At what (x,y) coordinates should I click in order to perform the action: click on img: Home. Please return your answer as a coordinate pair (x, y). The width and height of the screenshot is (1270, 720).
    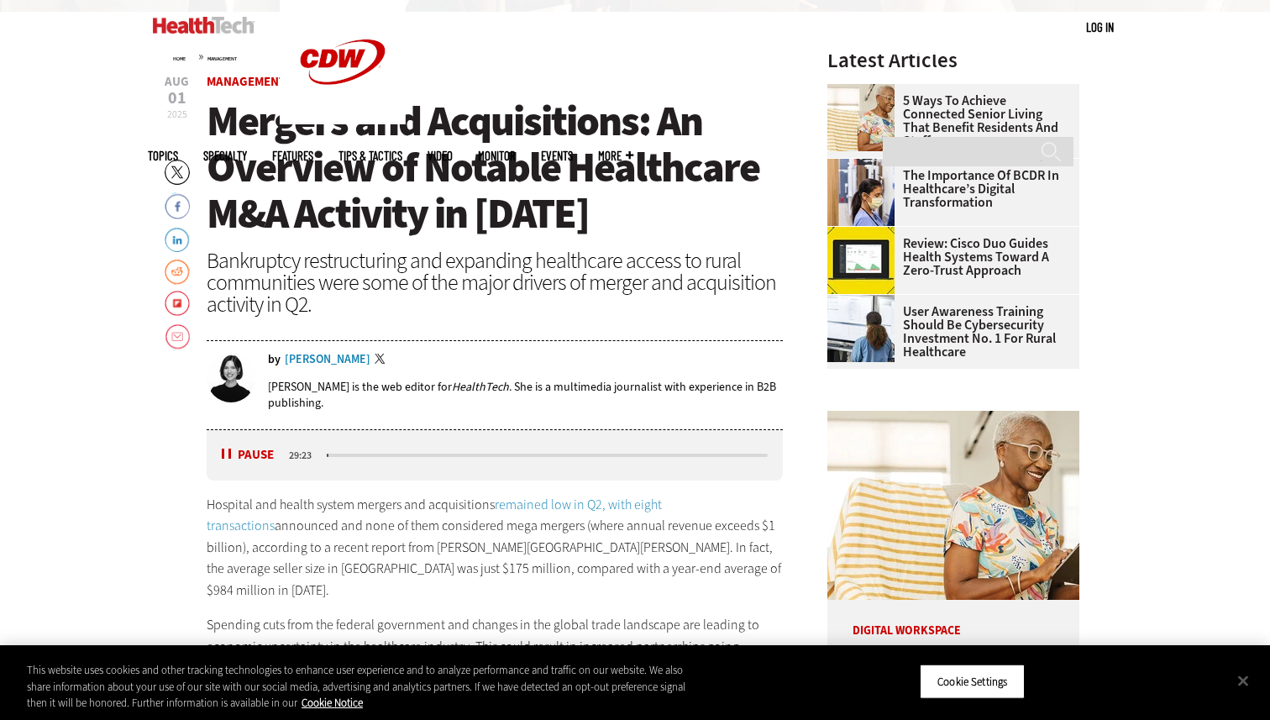
    Looking at the image, I should click on (203, 25).